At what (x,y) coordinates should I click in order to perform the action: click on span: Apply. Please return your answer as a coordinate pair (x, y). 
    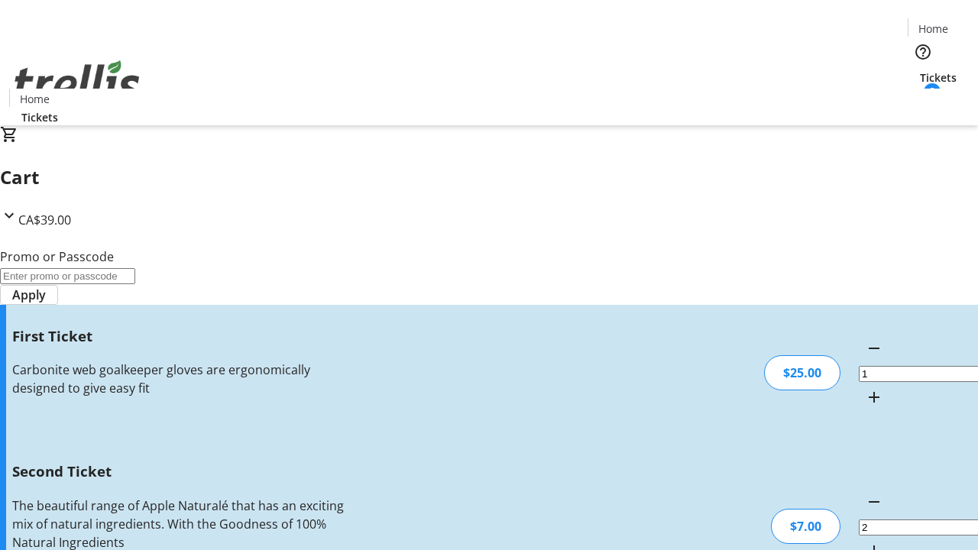
    Looking at the image, I should click on (29, 295).